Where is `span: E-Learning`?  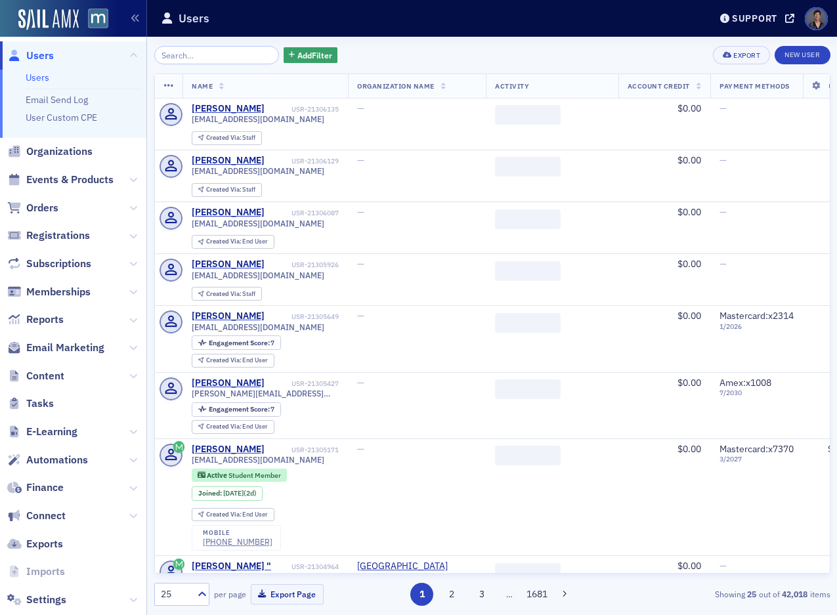
span: E-Learning is located at coordinates (52, 432).